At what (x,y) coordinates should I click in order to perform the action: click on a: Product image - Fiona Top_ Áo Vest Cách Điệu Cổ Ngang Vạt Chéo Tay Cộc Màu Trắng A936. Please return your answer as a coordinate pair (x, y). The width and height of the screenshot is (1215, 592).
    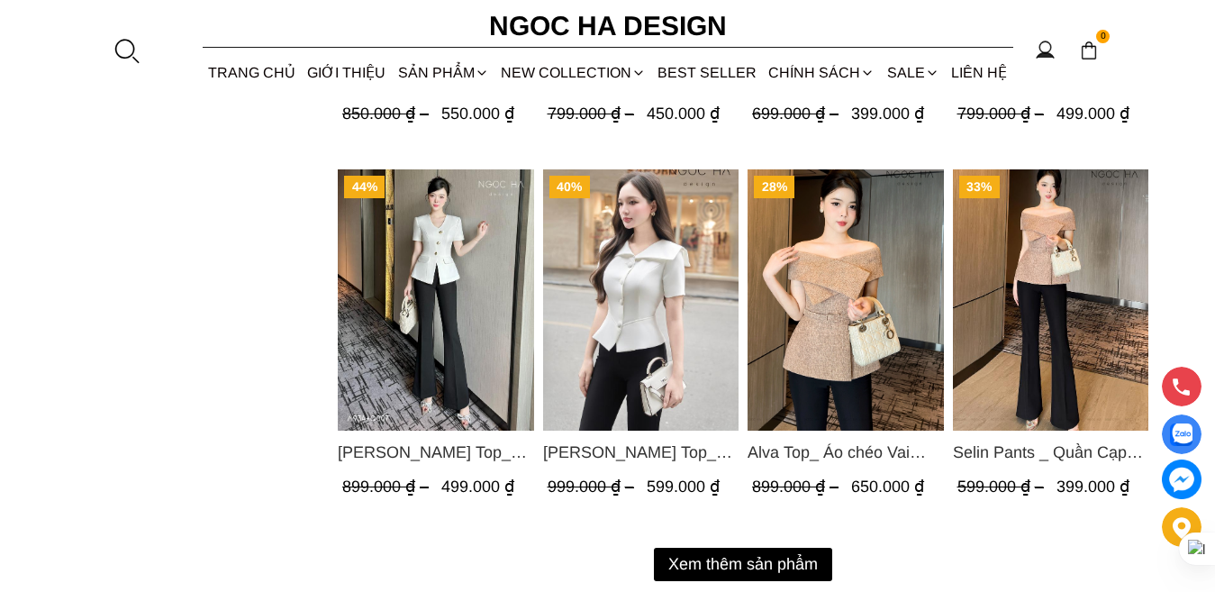
    Looking at the image, I should click on (640, 300).